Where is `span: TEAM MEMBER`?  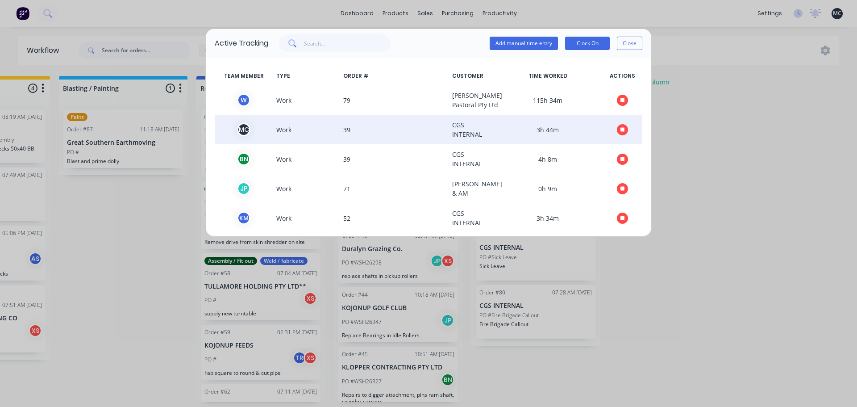 span: TEAM MEMBER is located at coordinates (244, 76).